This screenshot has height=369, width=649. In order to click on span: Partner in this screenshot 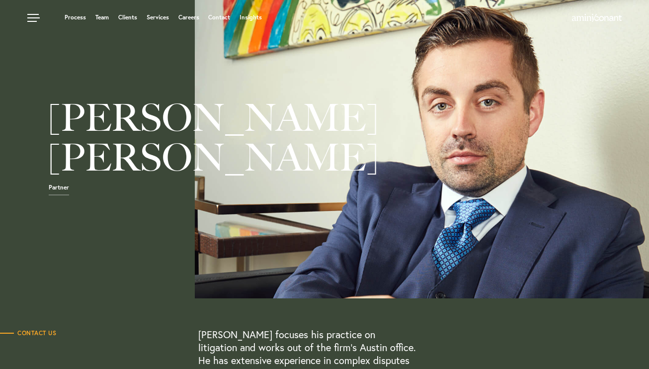, I will do `click(59, 190)`.